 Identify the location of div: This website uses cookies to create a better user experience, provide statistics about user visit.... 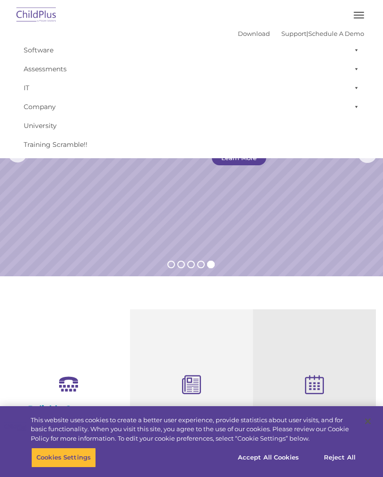
(193, 429).